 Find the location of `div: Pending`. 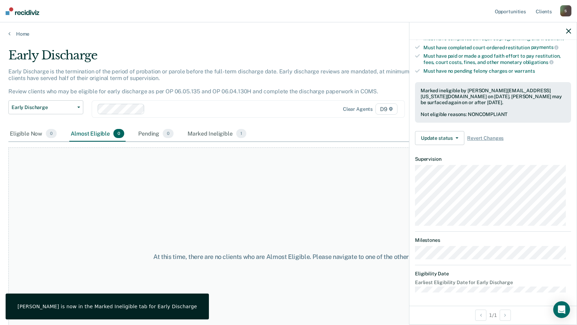

div: Pending is located at coordinates (156, 134).